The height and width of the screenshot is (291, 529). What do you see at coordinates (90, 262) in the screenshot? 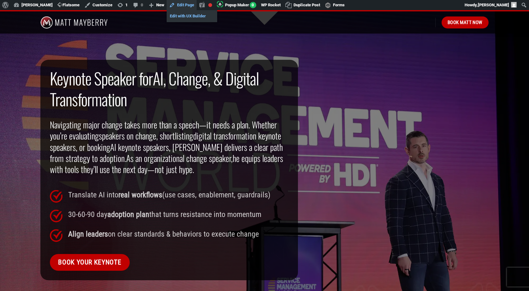
I see `span: Book Your Keynote` at bounding box center [90, 262].